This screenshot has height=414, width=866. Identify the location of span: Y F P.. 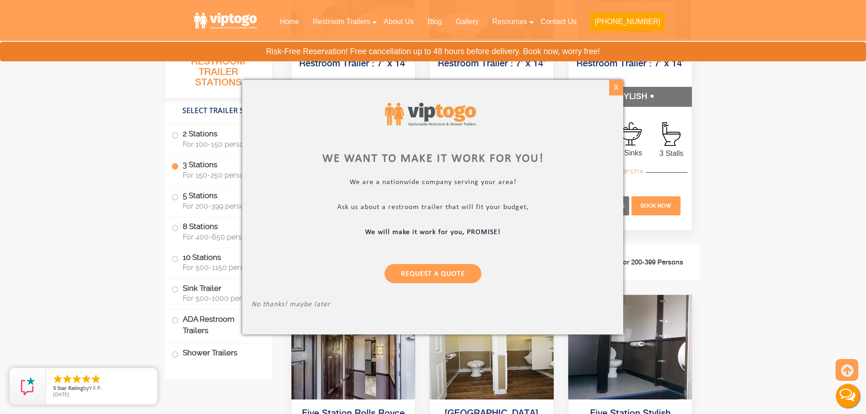
(95, 388).